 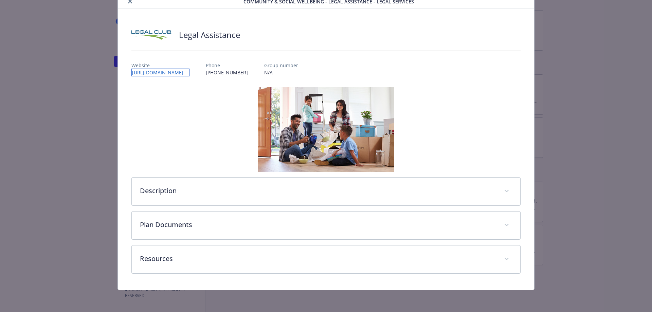 What do you see at coordinates (160, 65) in the screenshot?
I see `p: Website` at bounding box center [160, 65].